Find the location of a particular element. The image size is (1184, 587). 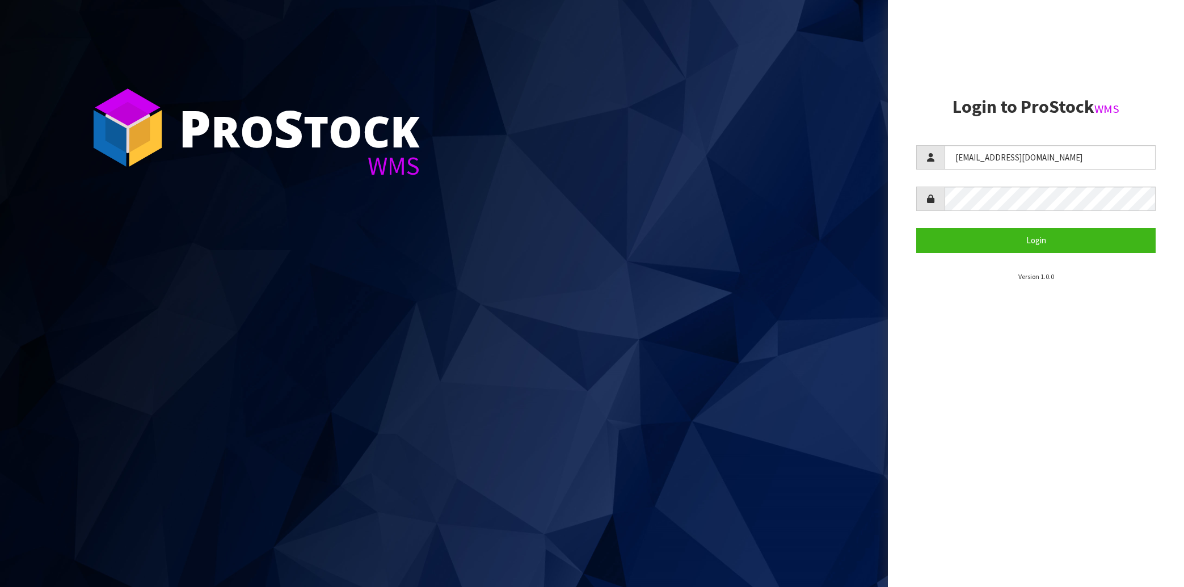

span: P is located at coordinates (195, 128).